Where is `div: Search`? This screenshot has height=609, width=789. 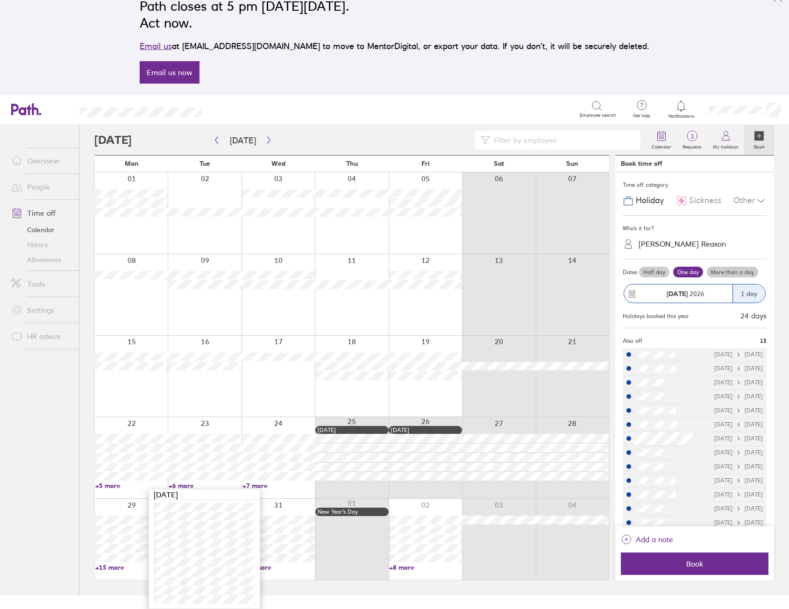 div: Search is located at coordinates (239, 109).